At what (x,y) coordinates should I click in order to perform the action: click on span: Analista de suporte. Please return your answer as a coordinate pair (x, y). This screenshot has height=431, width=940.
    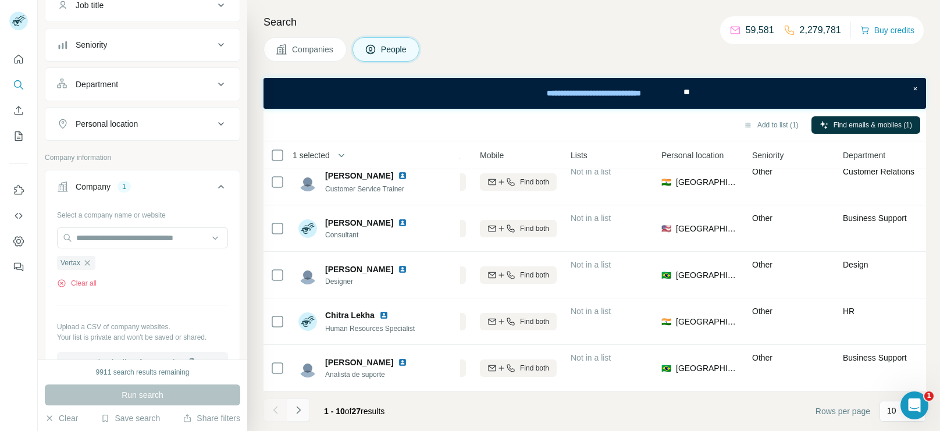
    Looking at the image, I should click on (368, 375).